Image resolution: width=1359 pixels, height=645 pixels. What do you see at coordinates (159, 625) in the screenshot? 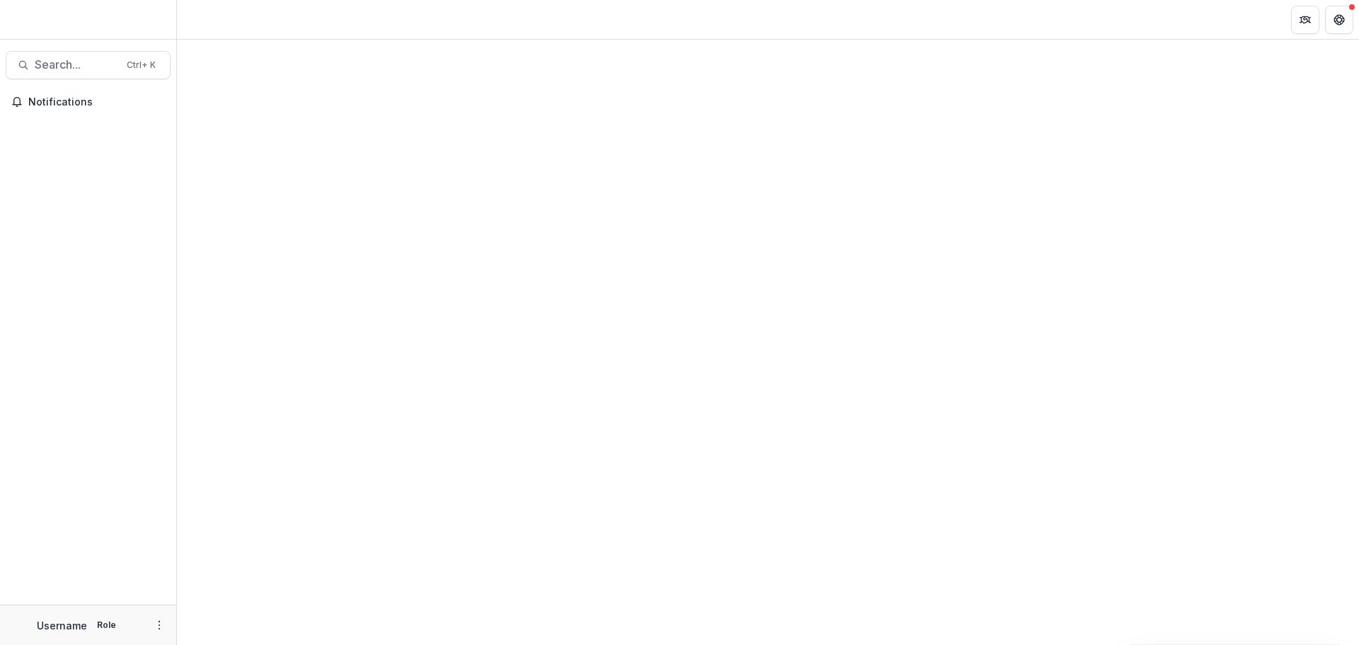
I see `button: More` at bounding box center [159, 625].